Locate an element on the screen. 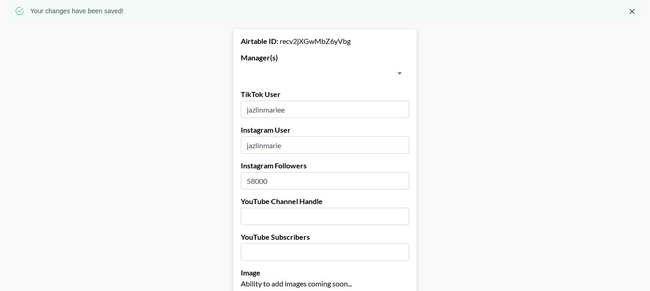  label: Instagram User is located at coordinates (325, 130).